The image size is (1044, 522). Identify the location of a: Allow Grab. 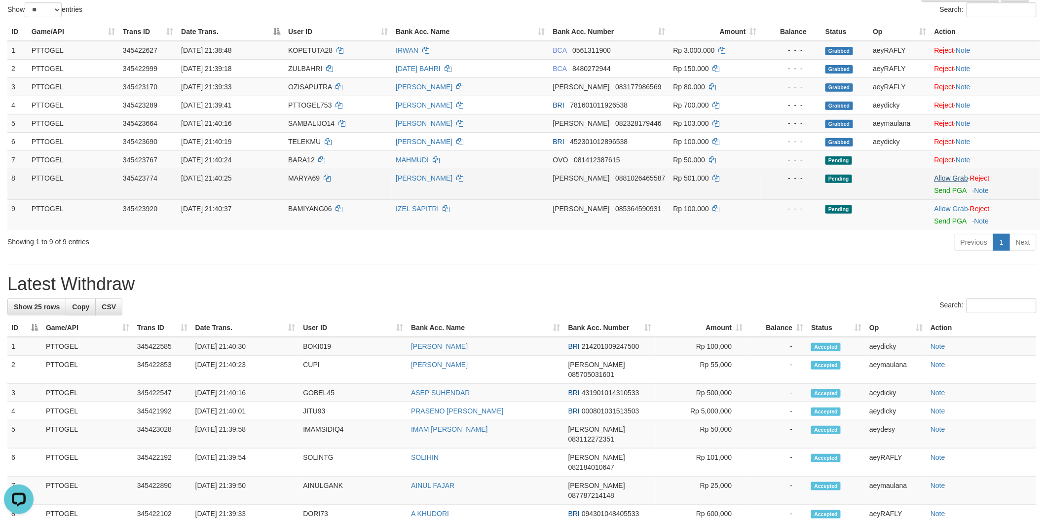
(951, 209).